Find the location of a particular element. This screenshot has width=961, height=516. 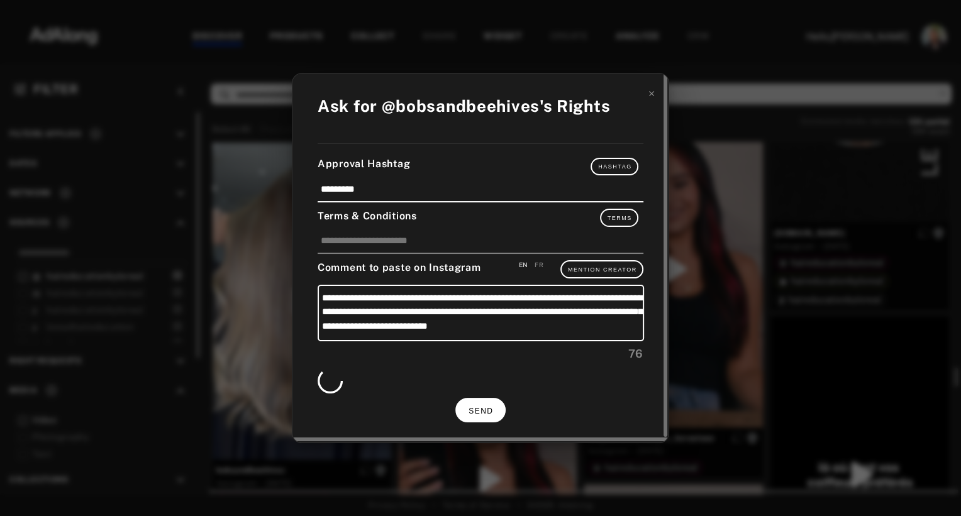

div: Comment to paste on Instagram is located at coordinates (480, 269).